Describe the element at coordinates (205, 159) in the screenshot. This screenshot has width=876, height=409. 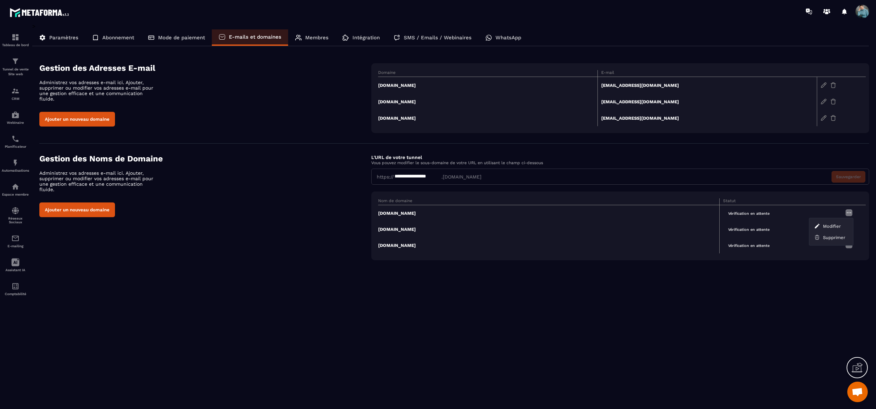
I see `h4: Gestion des Noms de Domaine` at that location.